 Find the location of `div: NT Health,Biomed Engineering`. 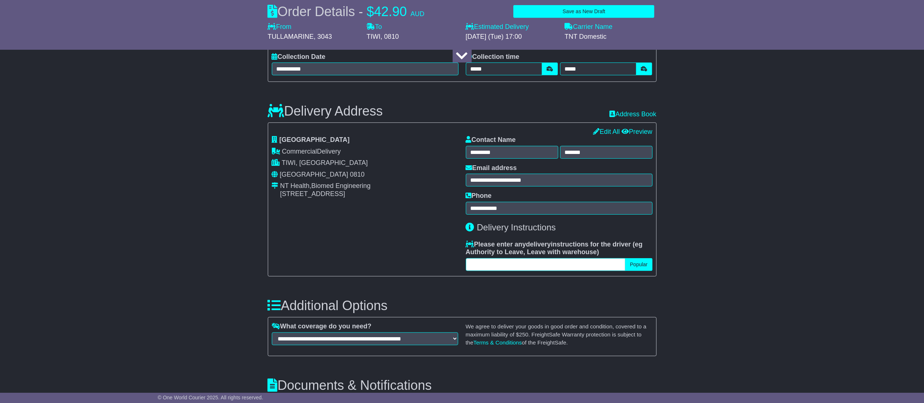

div: NT Health,Biomed Engineering is located at coordinates (326, 186).